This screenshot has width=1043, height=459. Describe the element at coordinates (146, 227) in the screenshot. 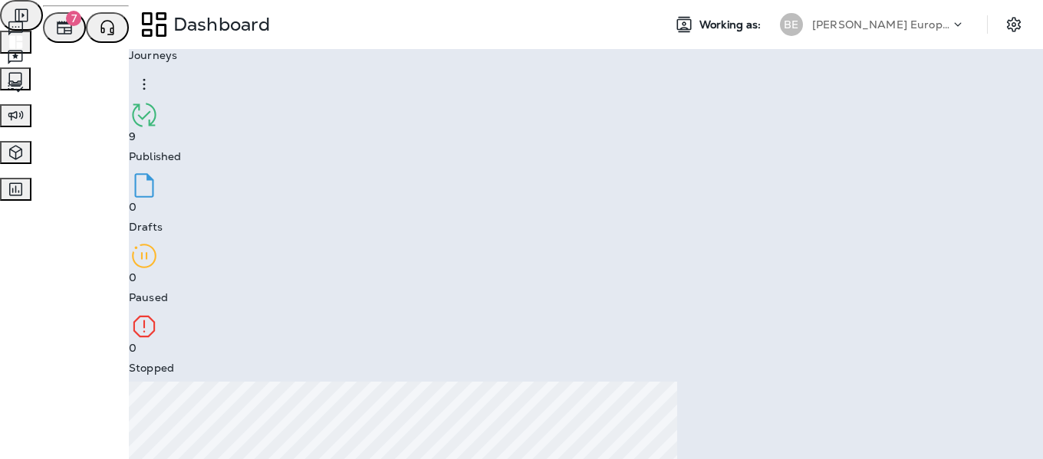

I see `p: Drafts` at that location.